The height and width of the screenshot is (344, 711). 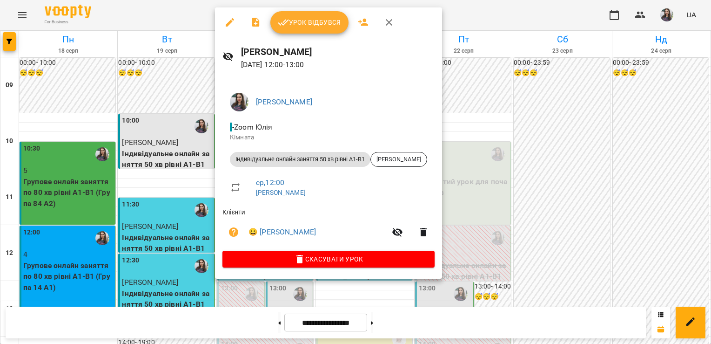 I want to click on span: Індивідуальне онлайн заняття 50 хв рівні А1-В1, so click(x=300, y=159).